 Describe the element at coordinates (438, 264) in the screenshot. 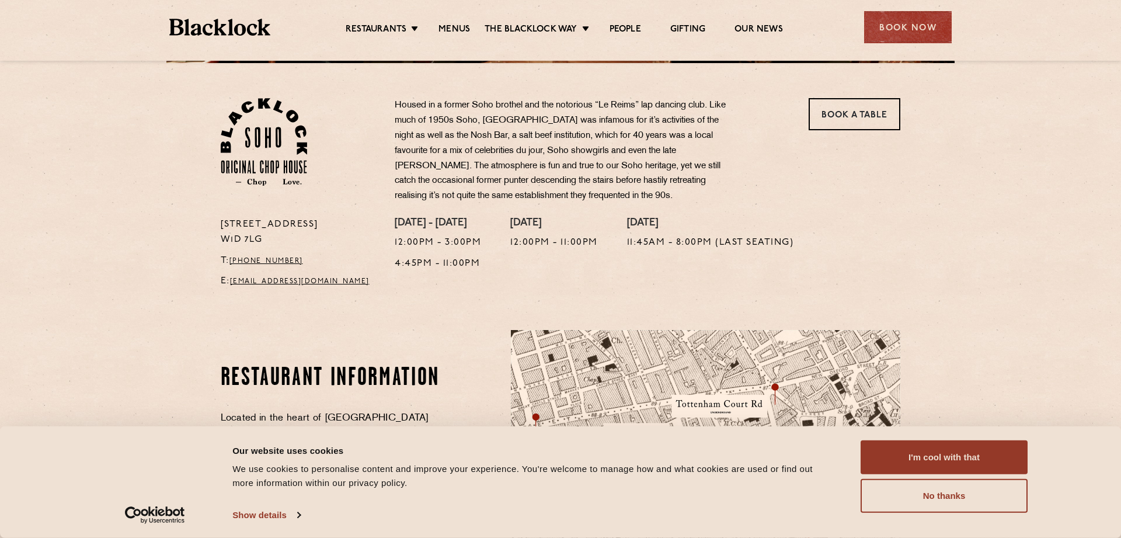

I see `p: 4:45pm - 11:00pm` at that location.